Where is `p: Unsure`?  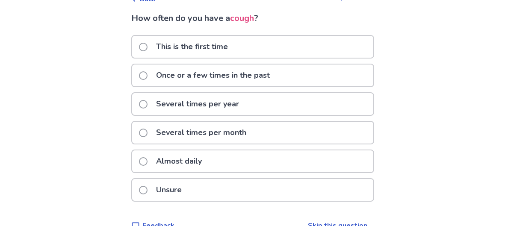
p: Unsure is located at coordinates (169, 190).